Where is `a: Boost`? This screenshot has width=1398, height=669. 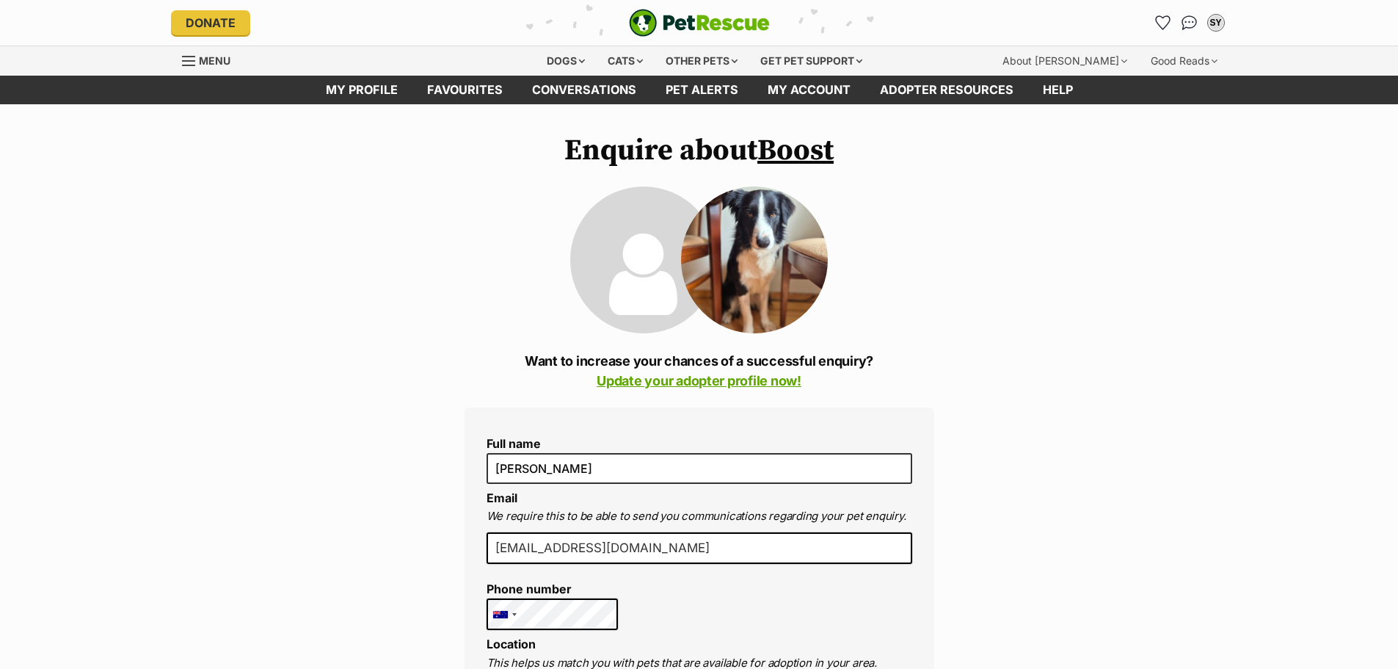
a: Boost is located at coordinates (796, 150).